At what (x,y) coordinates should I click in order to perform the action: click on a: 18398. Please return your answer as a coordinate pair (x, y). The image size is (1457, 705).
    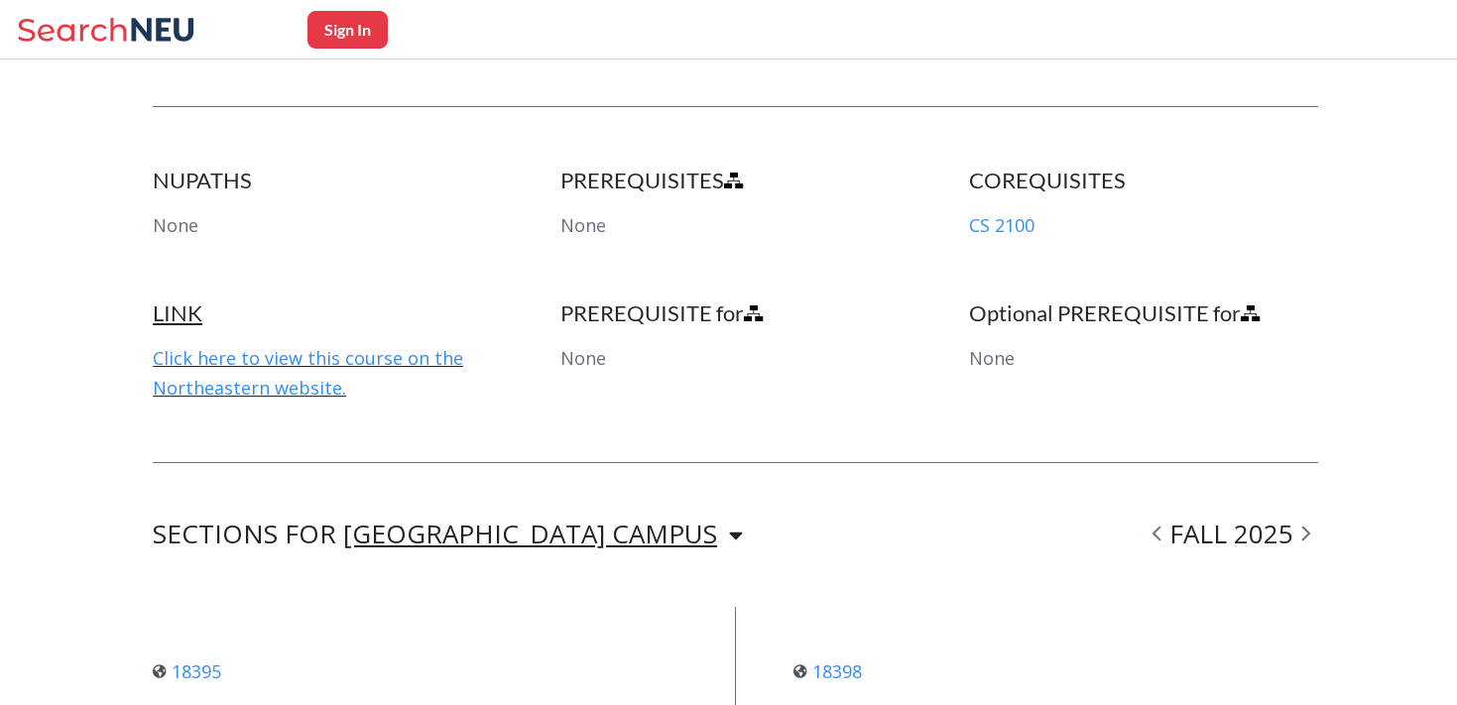
    Looking at the image, I should click on (827, 672).